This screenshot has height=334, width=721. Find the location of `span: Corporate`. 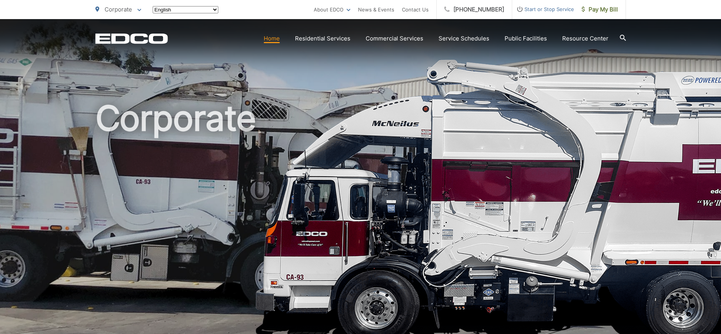

span: Corporate is located at coordinates (118, 9).